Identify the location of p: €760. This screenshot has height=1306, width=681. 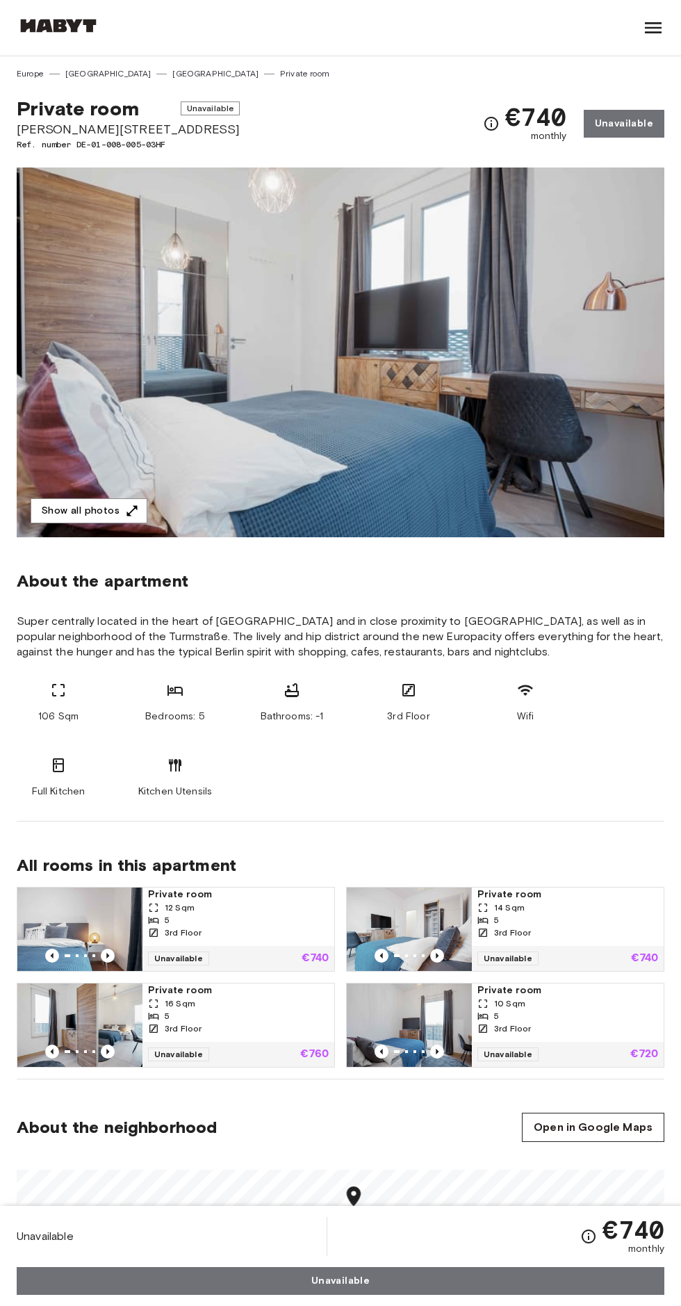
(314, 1055).